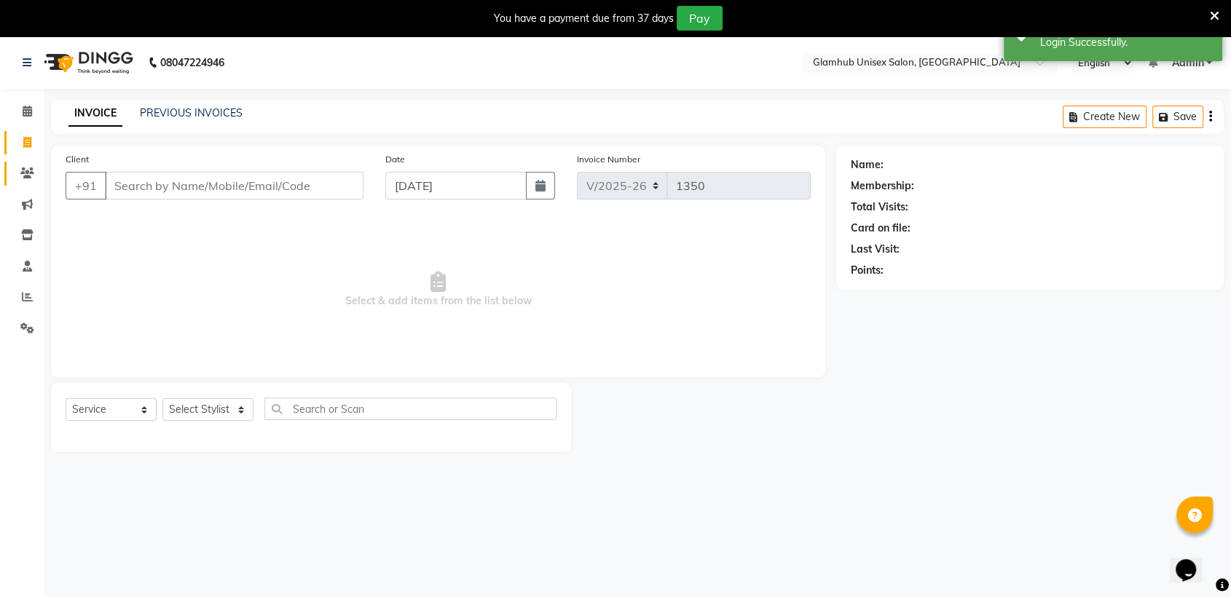 This screenshot has height=597, width=1231. Describe the element at coordinates (438, 290) in the screenshot. I see `span: Select & add items from the list below` at that location.